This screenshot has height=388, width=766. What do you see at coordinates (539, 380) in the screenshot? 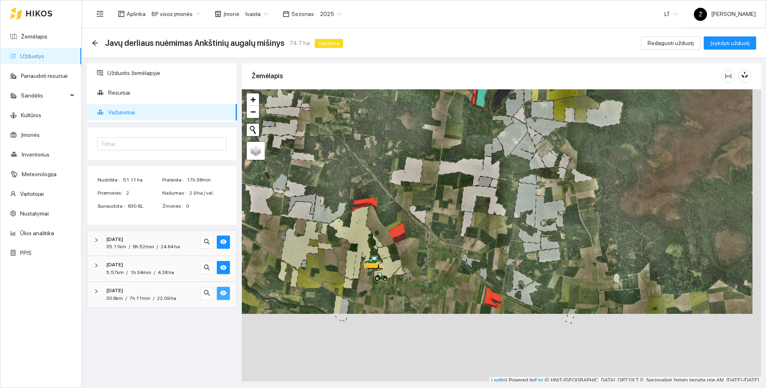
I see `a: Esri` at bounding box center [539, 380].